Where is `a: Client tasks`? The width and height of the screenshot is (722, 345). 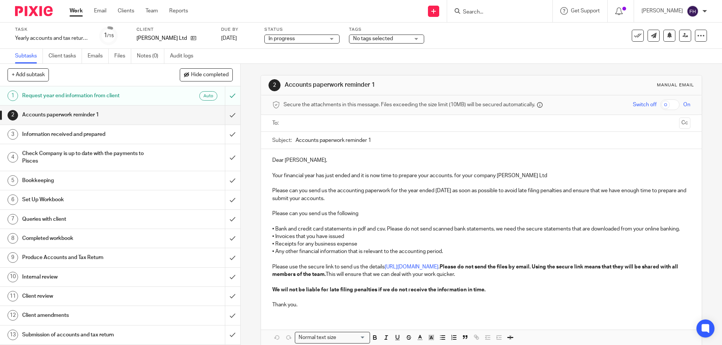
a: Client tasks is located at coordinates (65, 56).